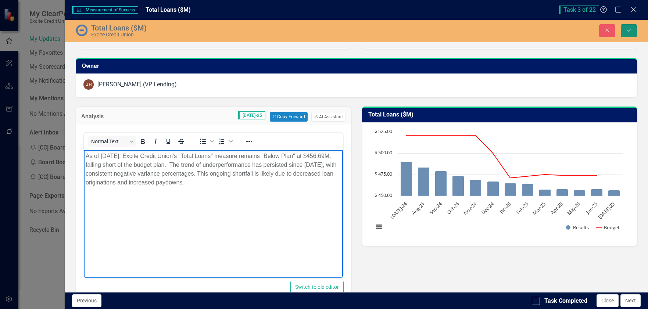 This screenshot has width=648, height=309. Describe the element at coordinates (498, 183) in the screenshot. I see `svg: Interactive chart` at that location.